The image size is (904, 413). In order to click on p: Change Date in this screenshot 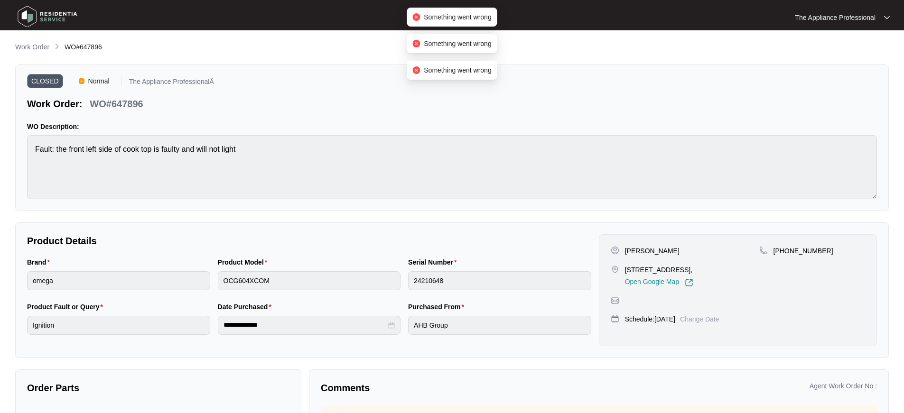, I will do `click(699, 319)`.